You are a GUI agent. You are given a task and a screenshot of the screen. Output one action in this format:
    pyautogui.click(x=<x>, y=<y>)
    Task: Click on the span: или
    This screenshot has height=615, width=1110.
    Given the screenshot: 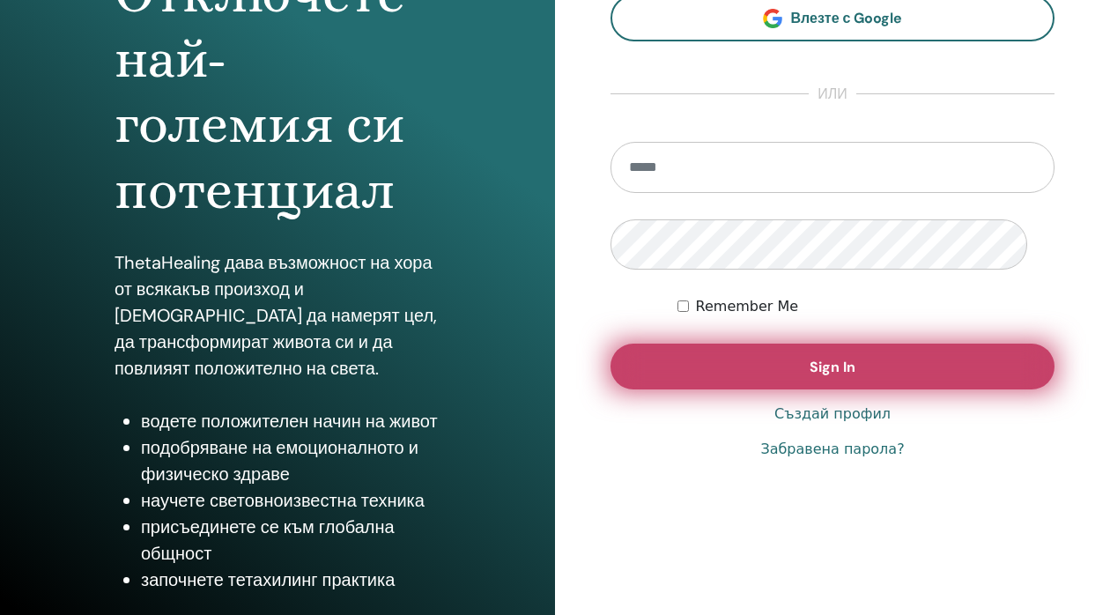 What is the action you would take?
    pyautogui.click(x=833, y=94)
    